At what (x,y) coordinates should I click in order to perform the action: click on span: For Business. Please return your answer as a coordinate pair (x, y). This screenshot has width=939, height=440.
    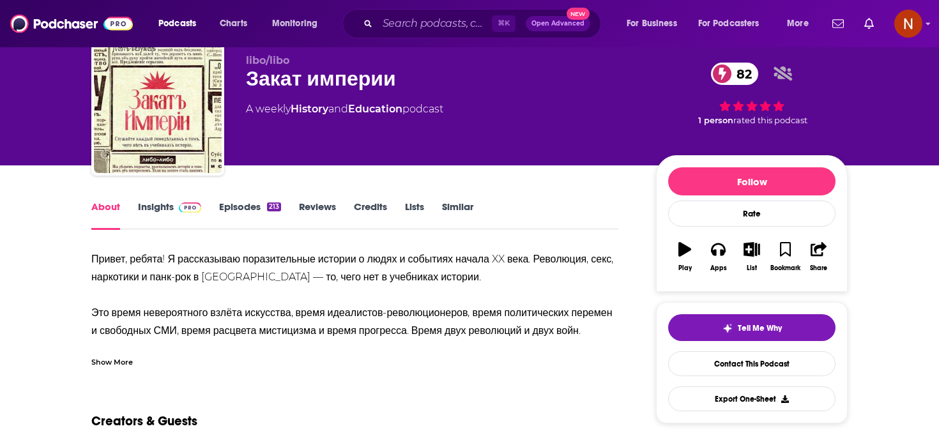
    Looking at the image, I should click on (651, 24).